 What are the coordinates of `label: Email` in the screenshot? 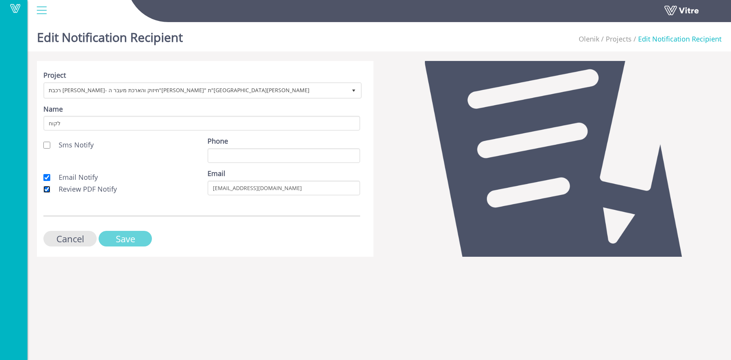 It's located at (216, 174).